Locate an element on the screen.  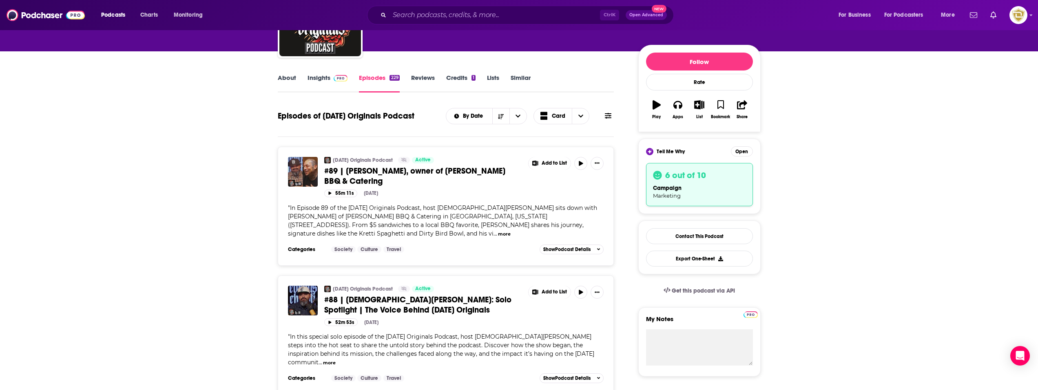
a: Show notifications dropdown is located at coordinates (974, 15).